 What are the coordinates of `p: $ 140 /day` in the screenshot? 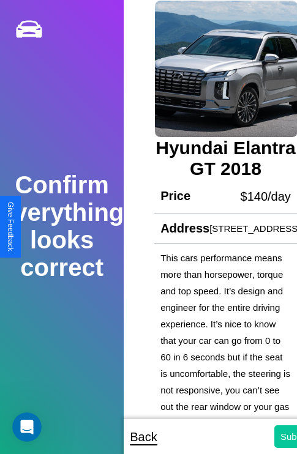 It's located at (266, 196).